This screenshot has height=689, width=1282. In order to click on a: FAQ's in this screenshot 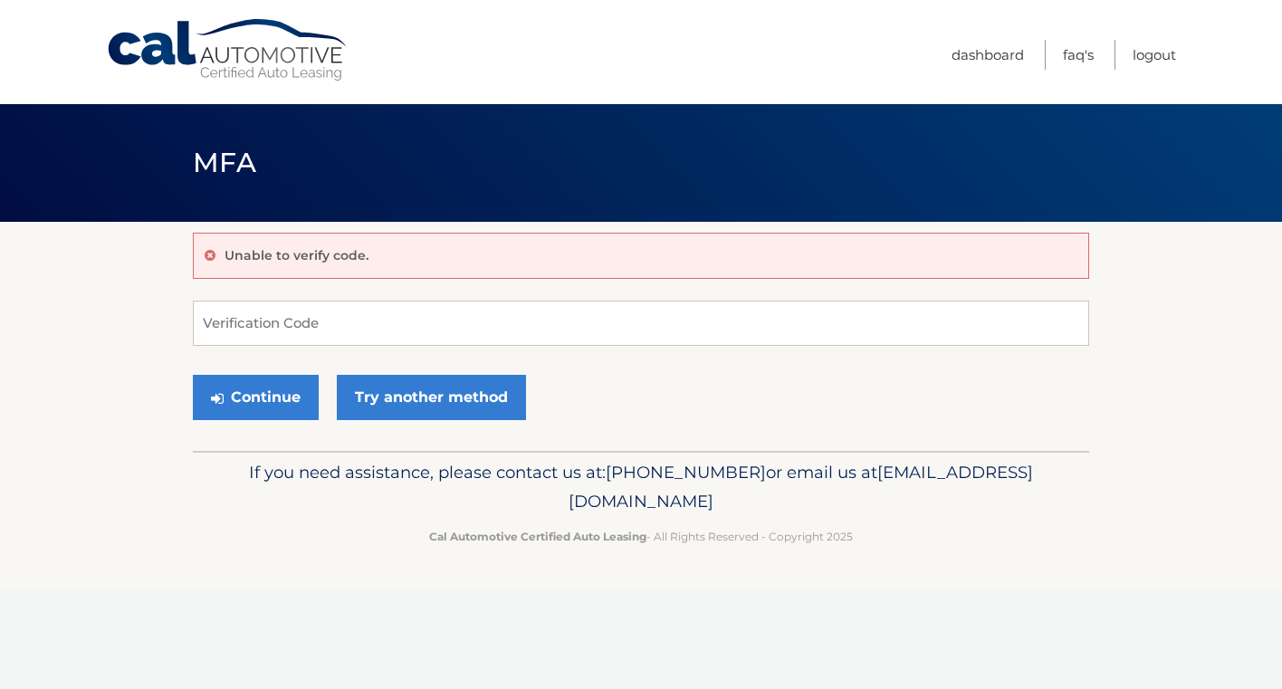, I will do `click(1079, 54)`.